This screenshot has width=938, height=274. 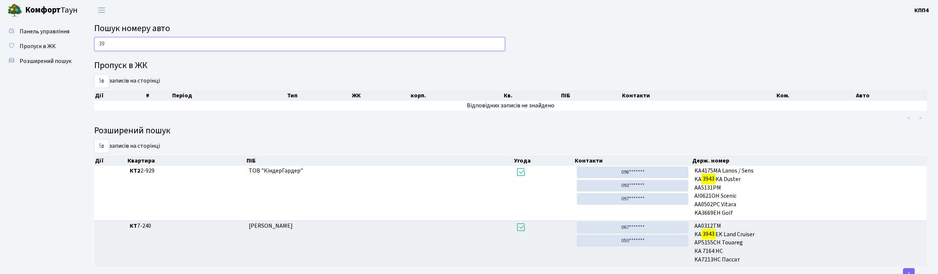 What do you see at coordinates (511, 131) in the screenshot?
I see `h4: Розширений пошук` at bounding box center [511, 131].